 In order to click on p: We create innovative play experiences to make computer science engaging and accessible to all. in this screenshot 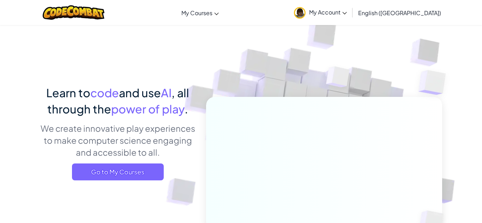, I will do `click(117, 140)`.